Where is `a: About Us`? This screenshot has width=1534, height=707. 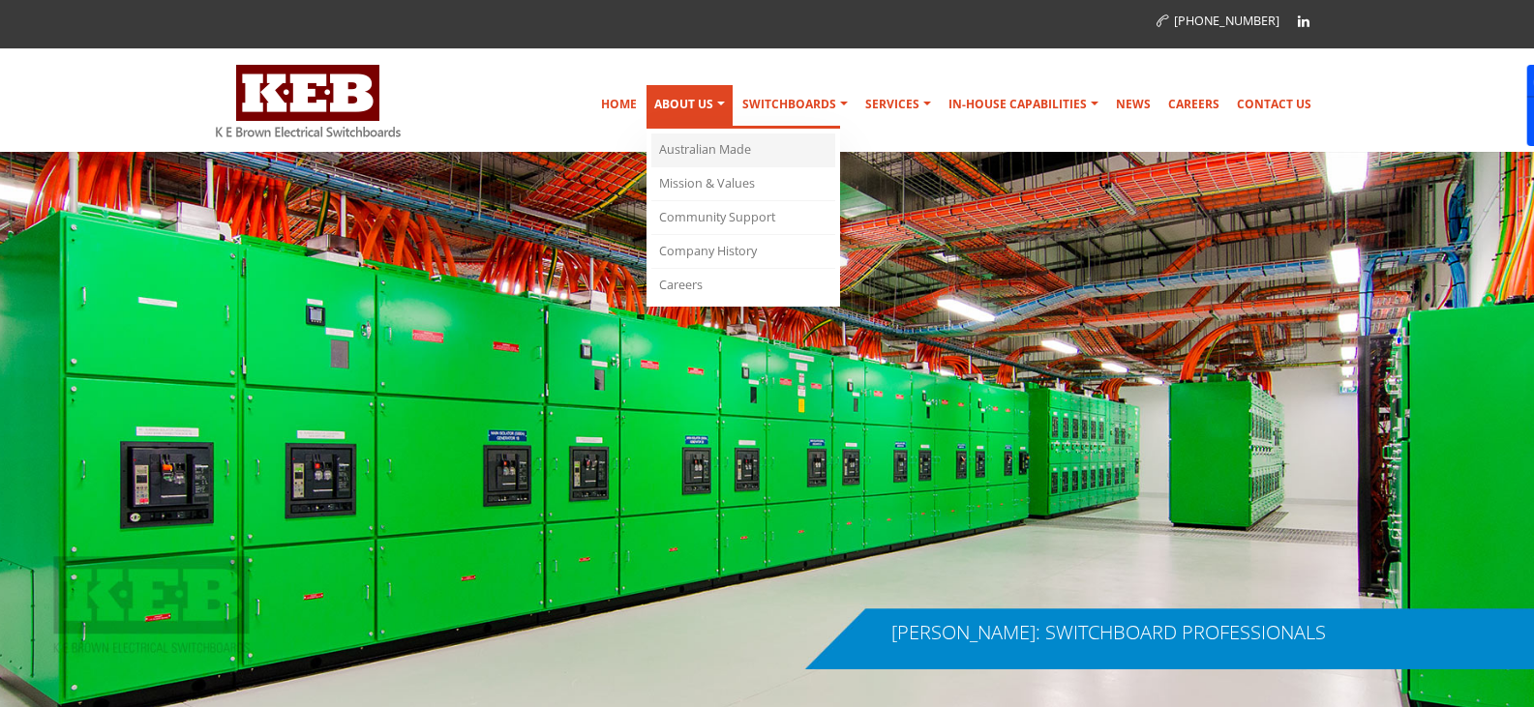
a: About Us is located at coordinates (689, 106).